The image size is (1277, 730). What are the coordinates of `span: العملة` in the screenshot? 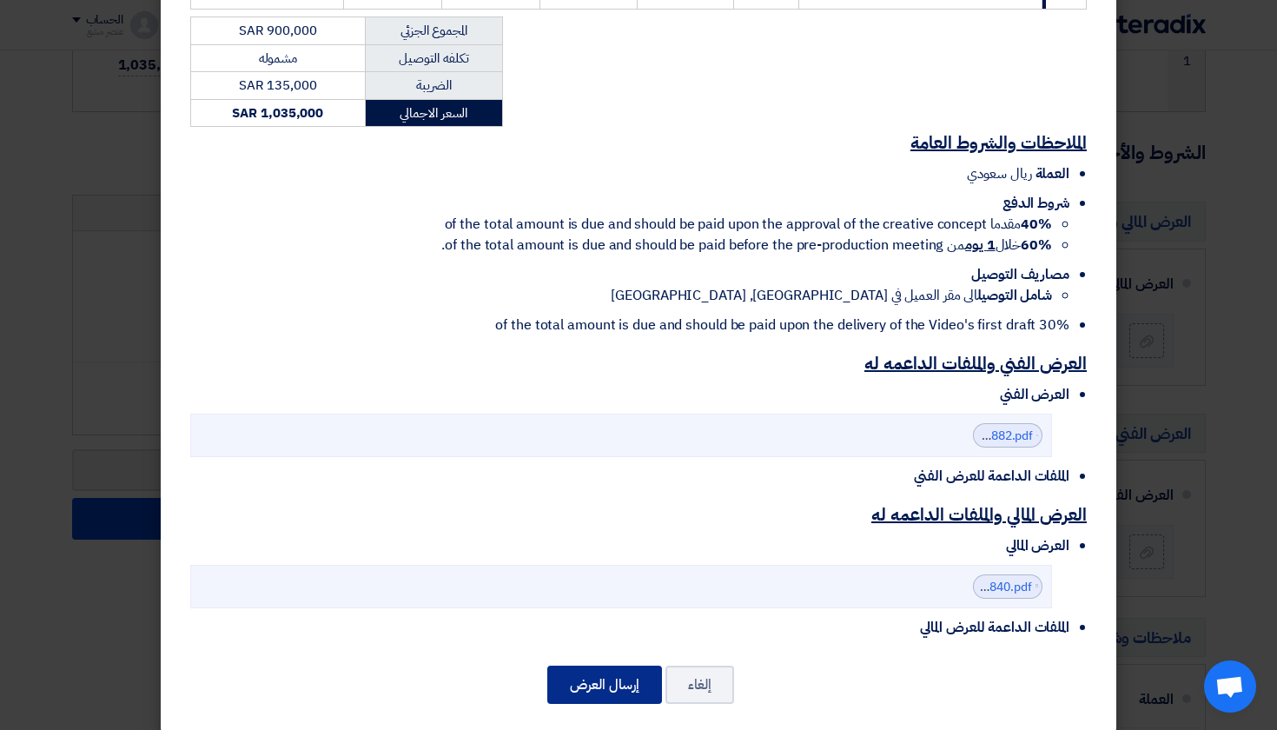 It's located at (1052, 174).